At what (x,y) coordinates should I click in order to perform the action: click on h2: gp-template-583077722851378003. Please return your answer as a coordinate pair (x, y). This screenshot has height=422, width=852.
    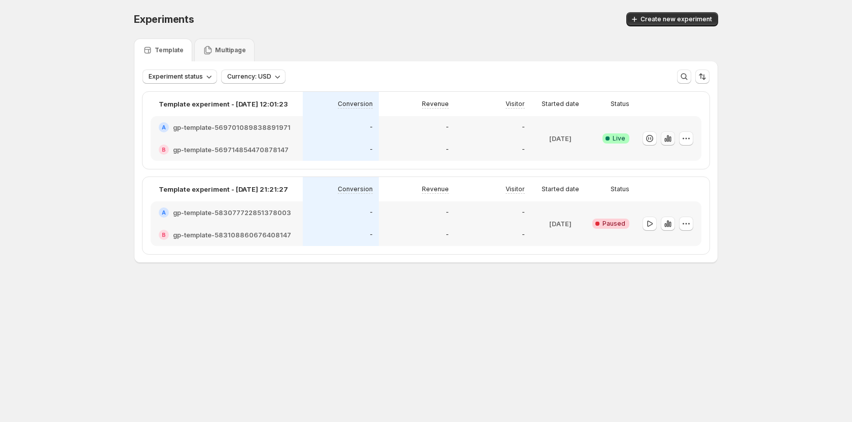
    Looking at the image, I should click on (232, 212).